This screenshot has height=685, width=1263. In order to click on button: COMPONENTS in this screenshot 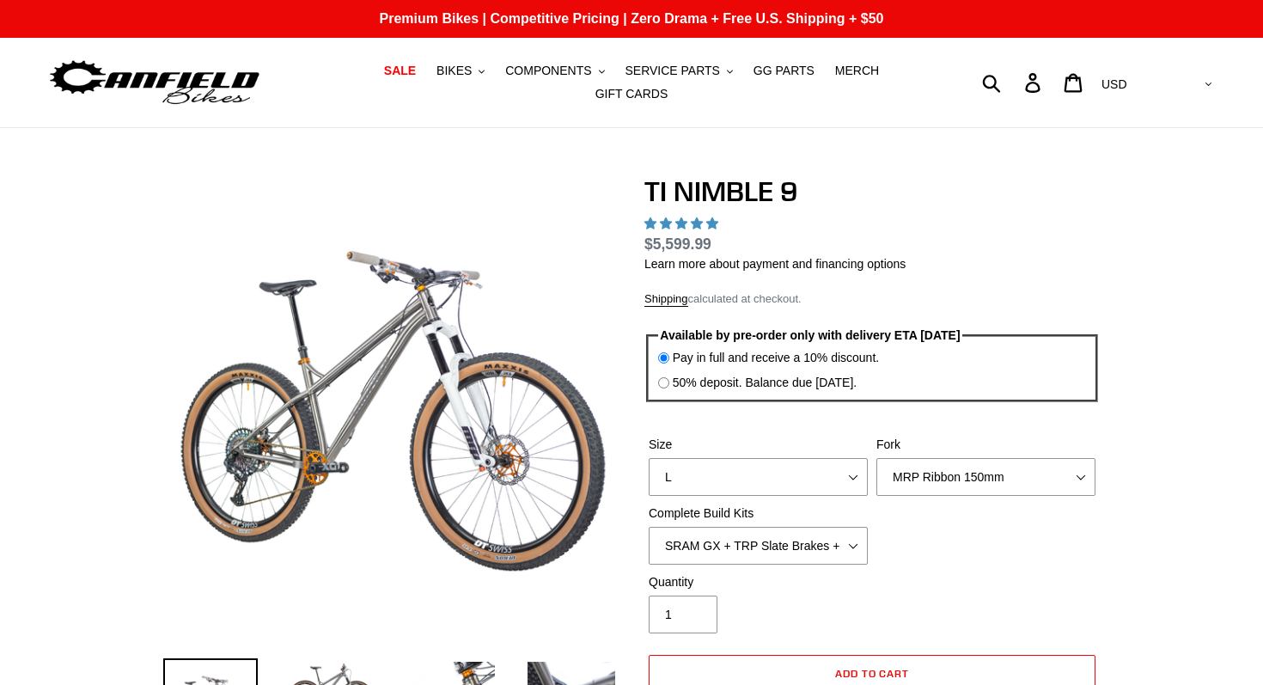, I will do `click(554, 70)`.